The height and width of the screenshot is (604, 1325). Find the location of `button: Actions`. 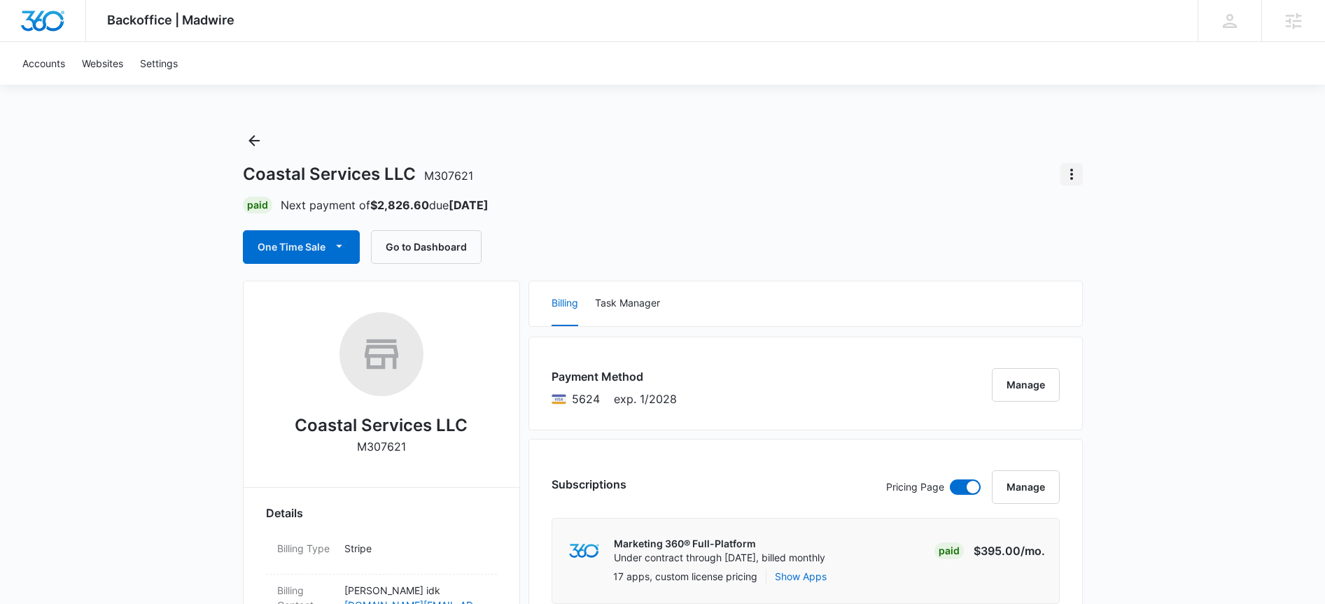

button: Actions is located at coordinates (1072, 174).